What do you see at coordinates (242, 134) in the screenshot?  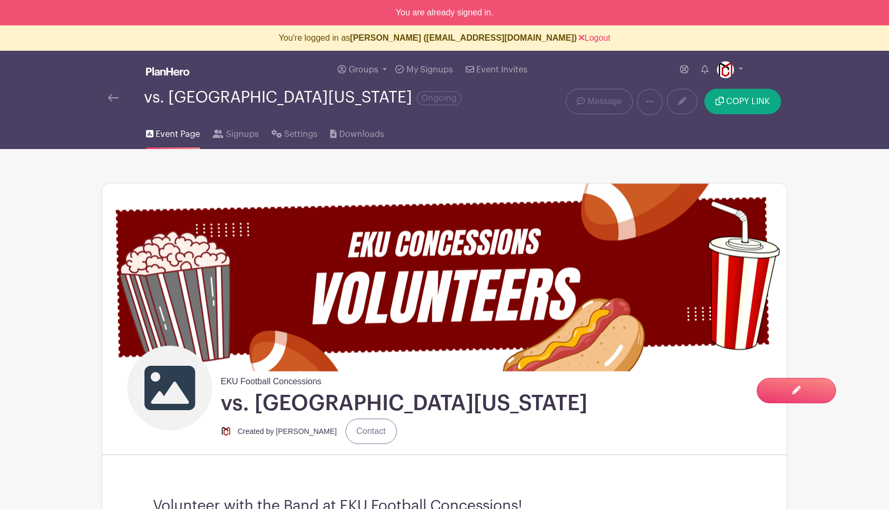 I see `span: Signups` at bounding box center [242, 134].